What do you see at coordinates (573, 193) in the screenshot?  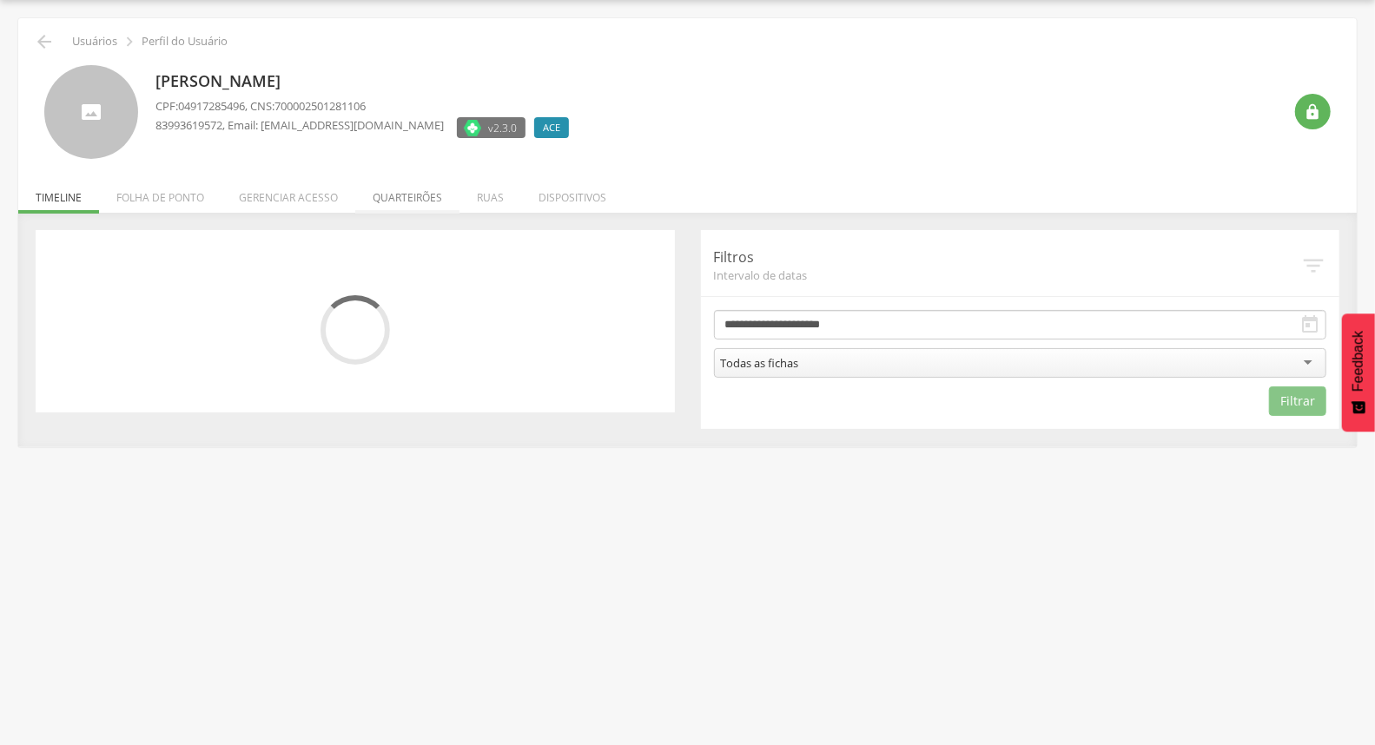 I see `li: Dispositivos` at bounding box center [573, 193].